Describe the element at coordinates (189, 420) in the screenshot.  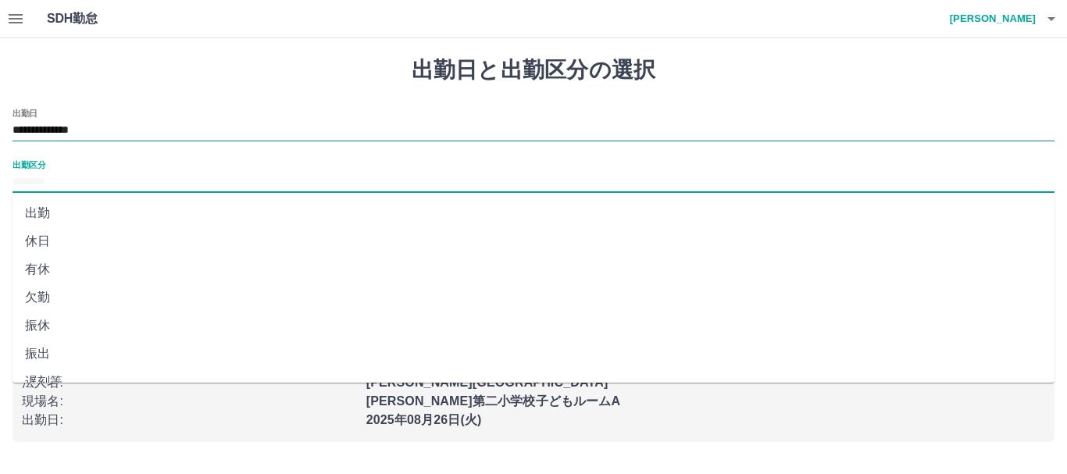
I see `p: 出勤日 :` at that location.